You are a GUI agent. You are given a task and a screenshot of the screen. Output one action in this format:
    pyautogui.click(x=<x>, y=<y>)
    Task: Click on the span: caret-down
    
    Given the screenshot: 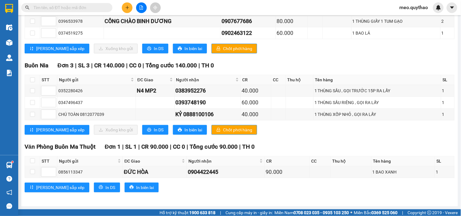 What is the action you would take?
    pyautogui.click(x=452, y=8)
    